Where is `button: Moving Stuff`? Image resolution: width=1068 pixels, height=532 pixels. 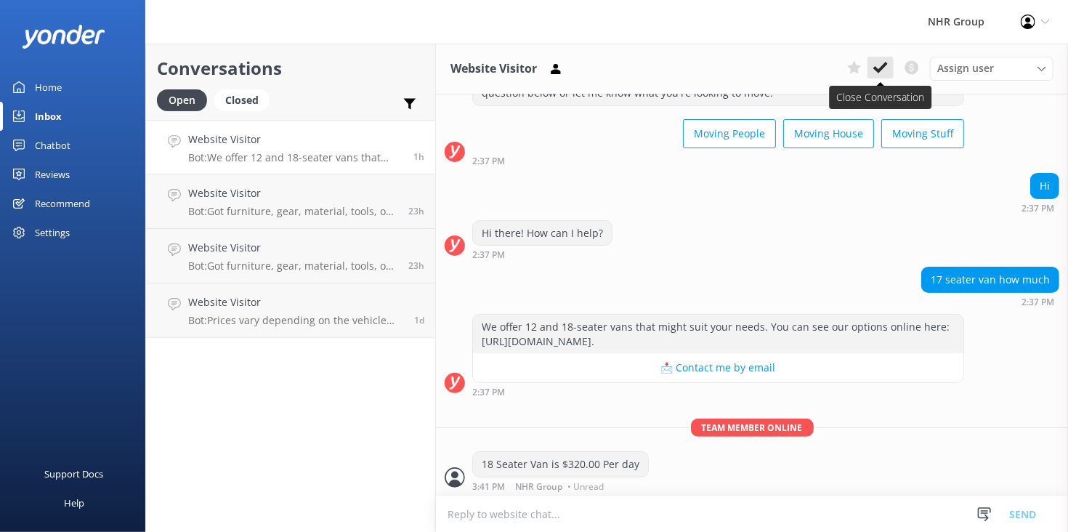
button: Moving Stuff is located at coordinates (923, 134).